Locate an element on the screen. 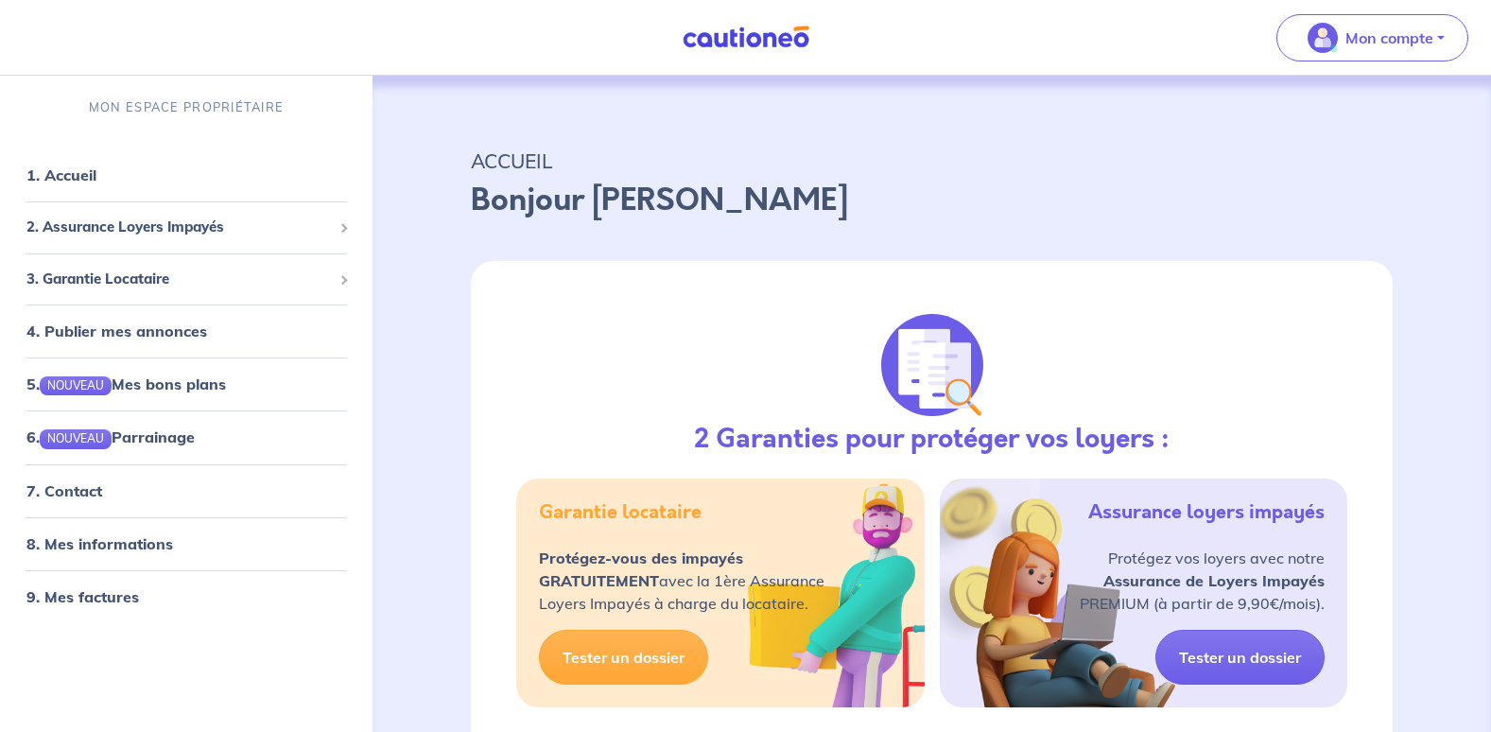 The height and width of the screenshot is (732, 1491). p: avec la 1ère Assurance Loyers Impayés à charge du locataire. is located at coordinates (682, 581).